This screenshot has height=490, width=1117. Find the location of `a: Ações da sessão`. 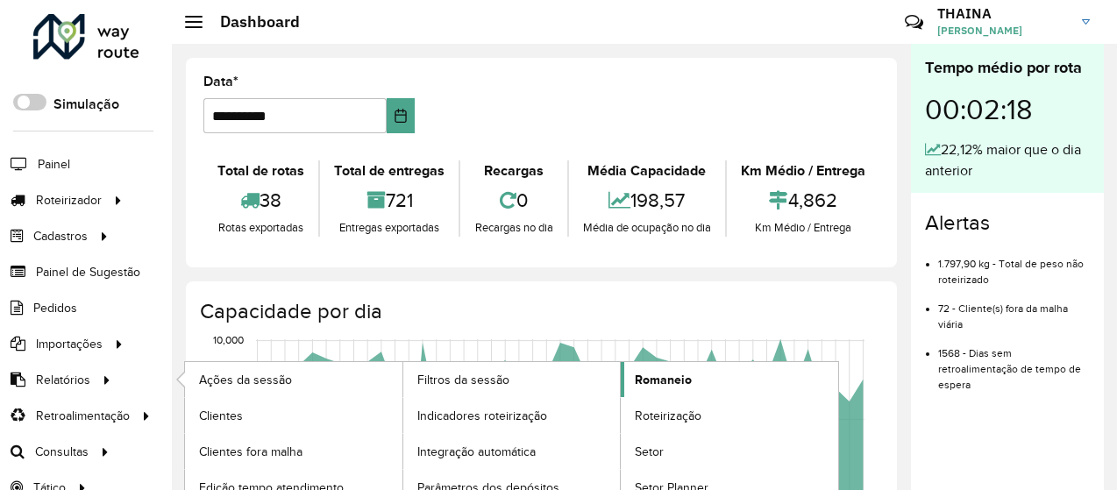

a: Ações da sessão is located at coordinates (294, 380).